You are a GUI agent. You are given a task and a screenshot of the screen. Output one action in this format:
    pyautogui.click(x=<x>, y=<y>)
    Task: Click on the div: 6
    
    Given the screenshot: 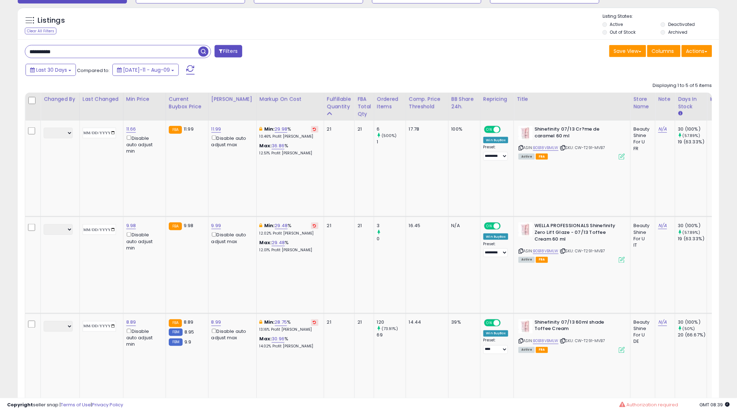 What is the action you would take?
    pyautogui.click(x=391, y=129)
    